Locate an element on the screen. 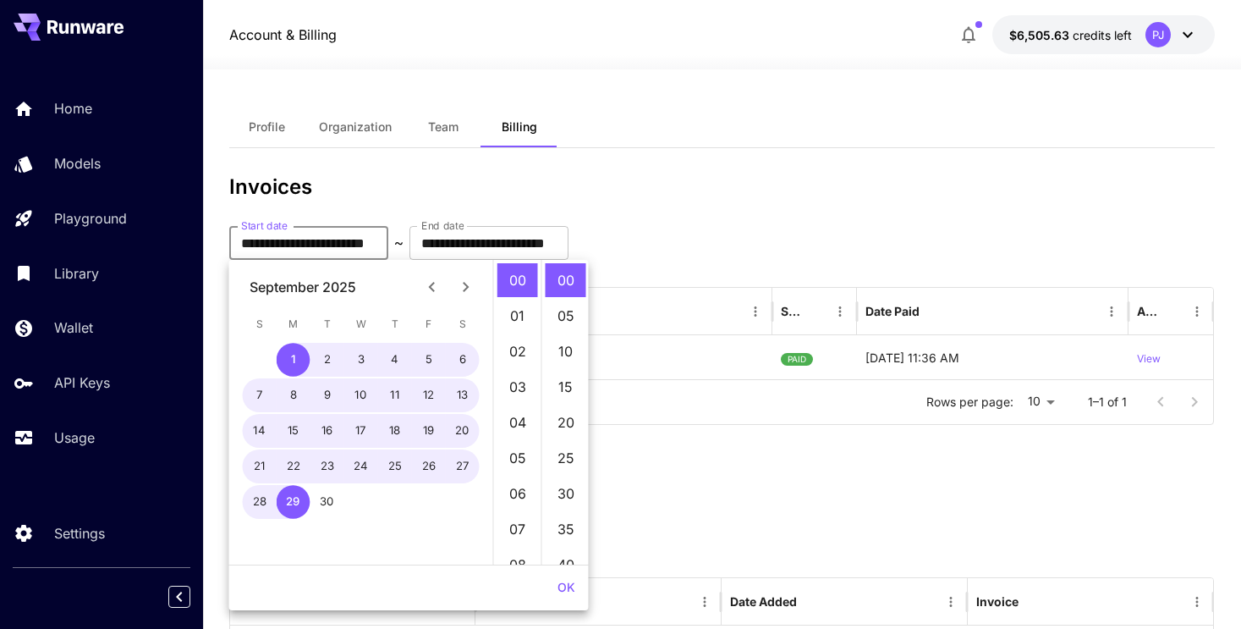 The height and width of the screenshot is (629, 1241). span: Billing is located at coordinates (519, 127).